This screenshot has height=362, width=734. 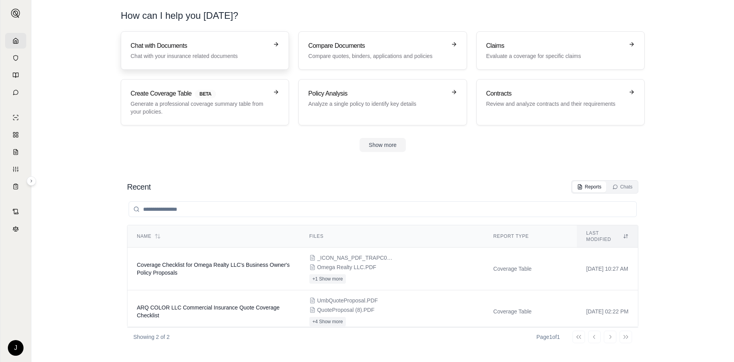 I want to click on span: QuoteProposal (8).PDF, so click(x=346, y=310).